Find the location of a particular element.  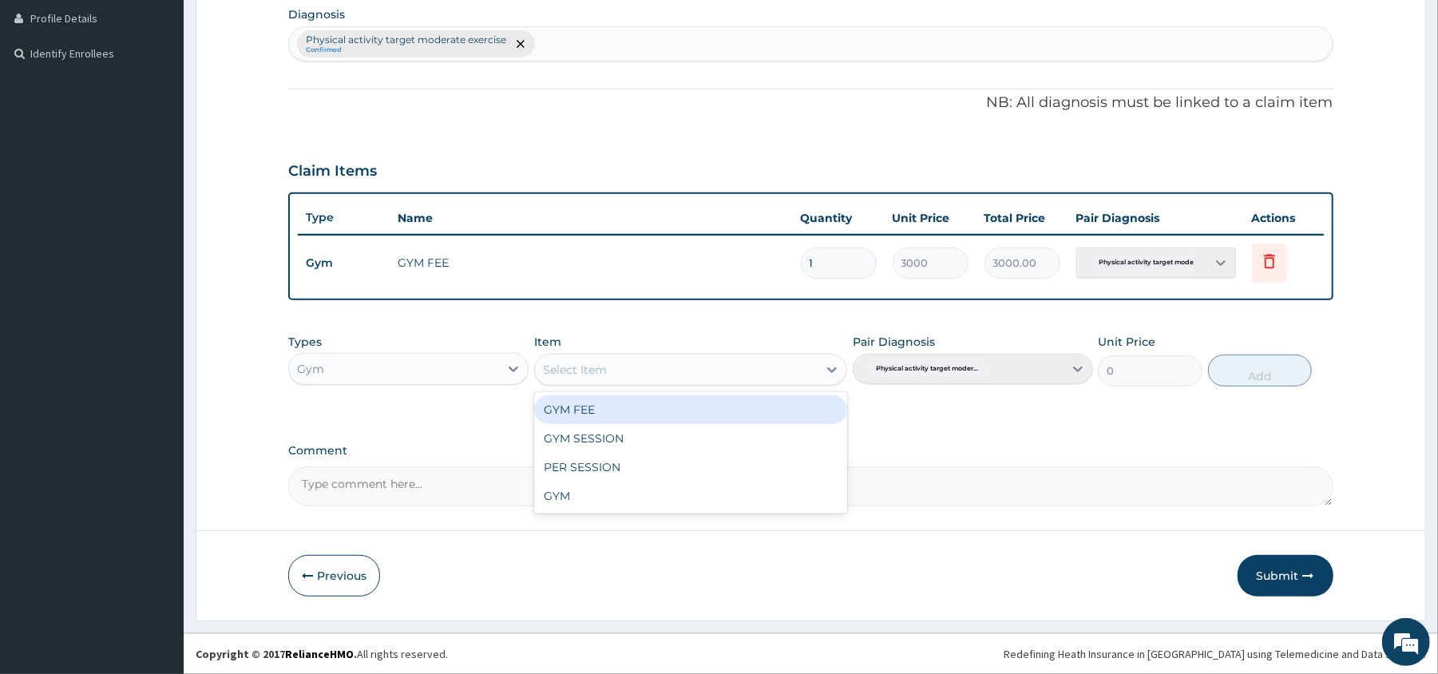

button: Add is located at coordinates (1260, 371).